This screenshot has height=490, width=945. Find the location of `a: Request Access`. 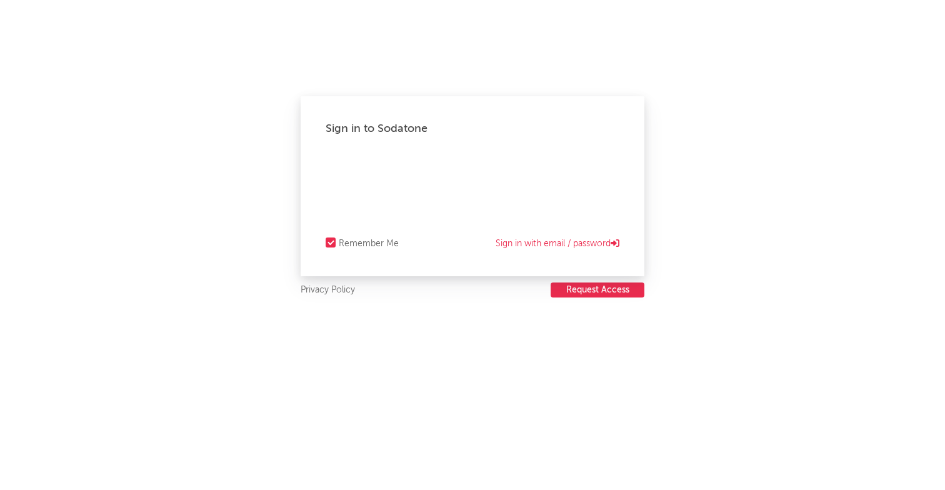

a: Request Access is located at coordinates (597, 290).